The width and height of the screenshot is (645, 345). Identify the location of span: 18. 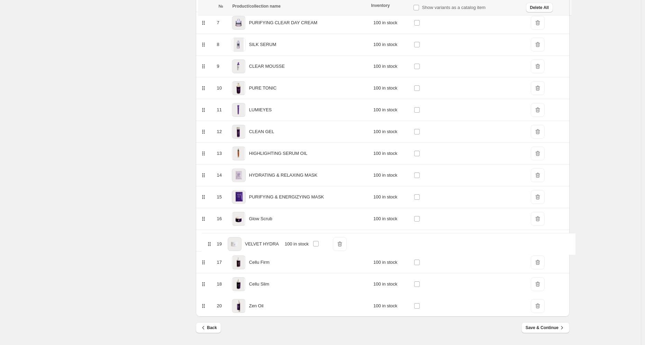
(219, 284).